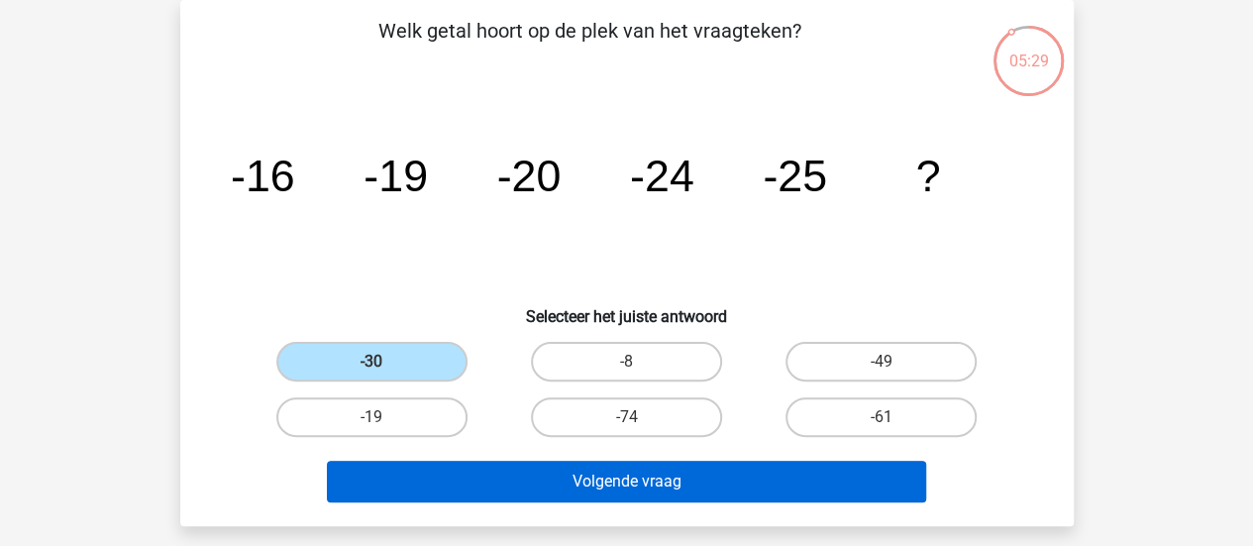 The height and width of the screenshot is (546, 1253). What do you see at coordinates (794, 175) in the screenshot?
I see `tspan: -25` at bounding box center [794, 175].